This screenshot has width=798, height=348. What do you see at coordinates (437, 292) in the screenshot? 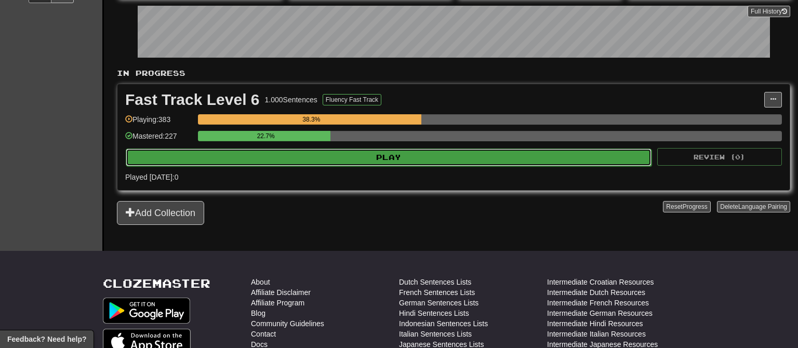
I see `a: French Sentences Lists` at bounding box center [437, 292].